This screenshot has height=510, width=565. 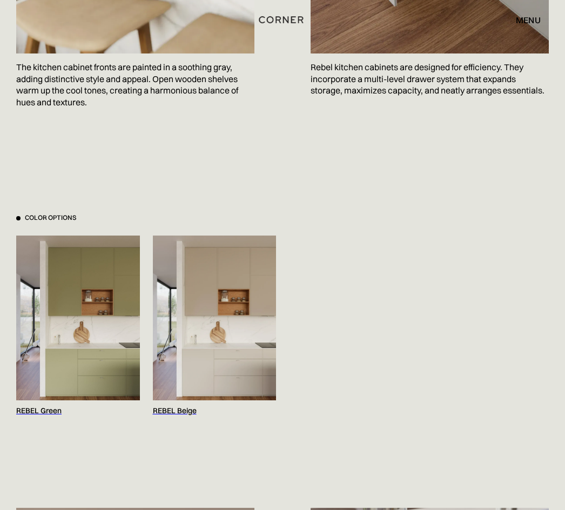 I want to click on div: REBEL Green, so click(x=78, y=411).